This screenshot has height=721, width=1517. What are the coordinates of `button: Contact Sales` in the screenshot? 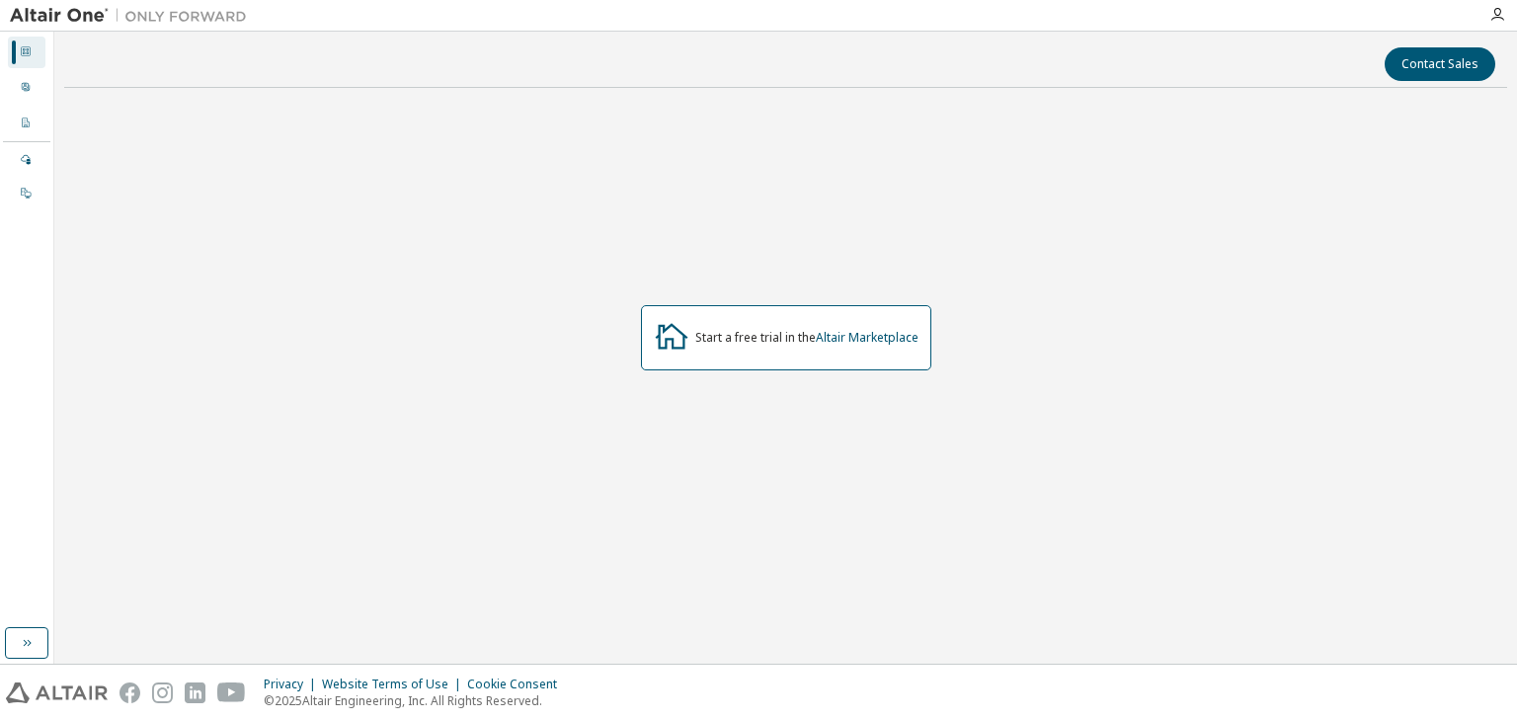 It's located at (1440, 64).